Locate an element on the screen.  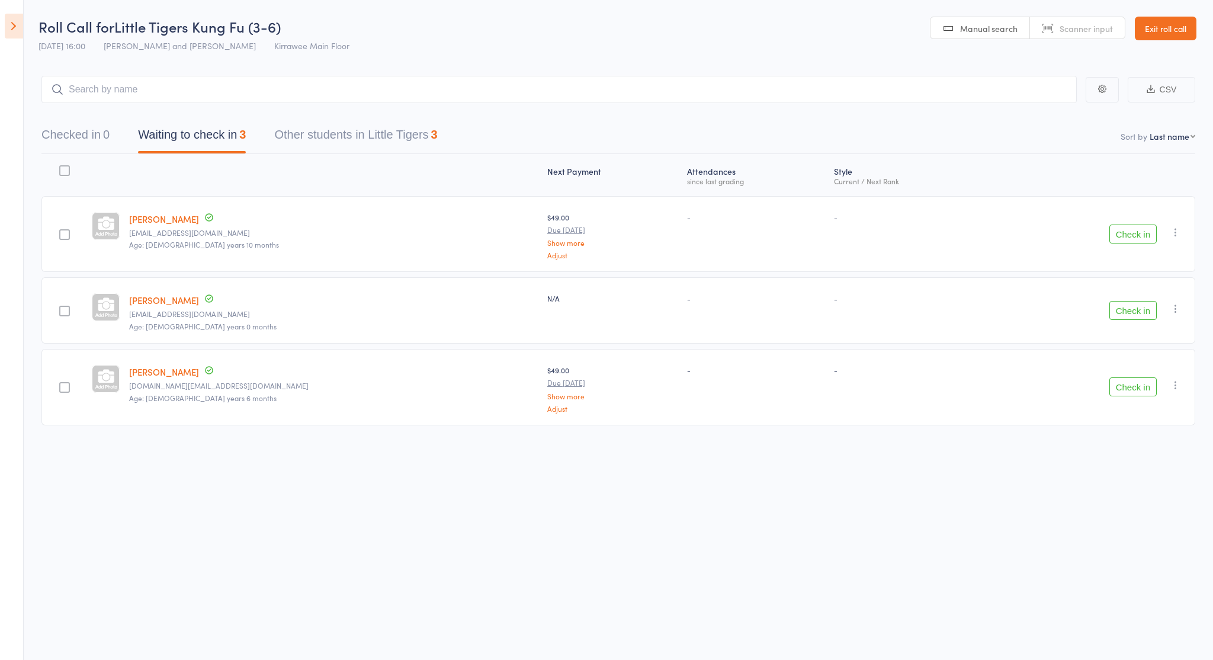
div: since last grading is located at coordinates (756, 181).